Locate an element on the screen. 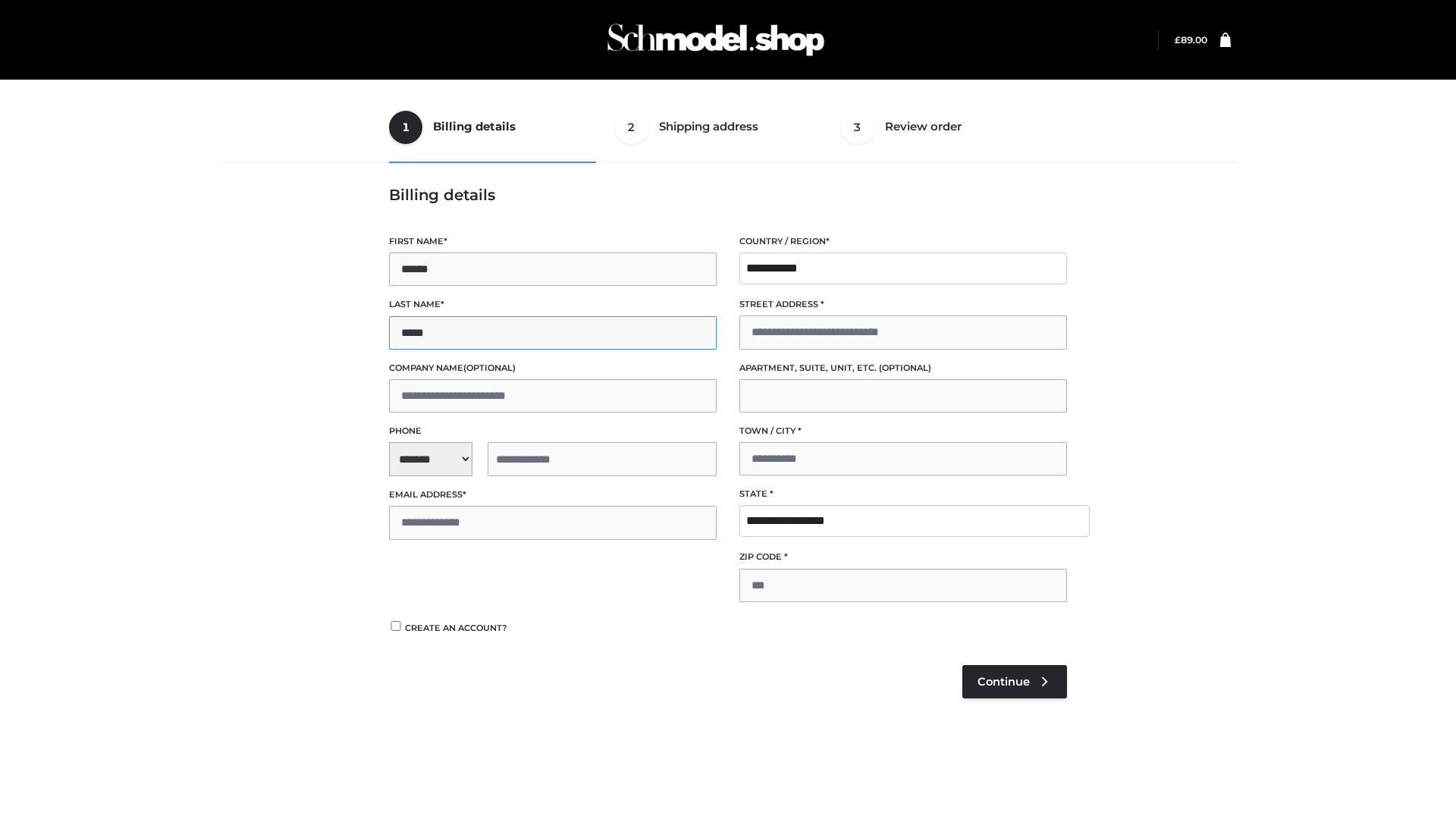 The width and height of the screenshot is (1456, 819). h3: Billing details is located at coordinates (728, 194).